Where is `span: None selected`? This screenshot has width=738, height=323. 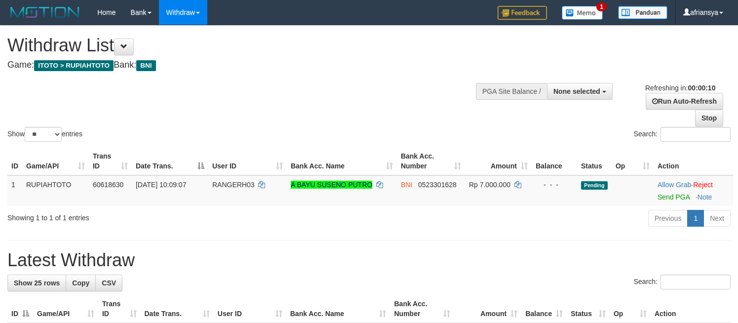
span: None selected is located at coordinates (577, 91).